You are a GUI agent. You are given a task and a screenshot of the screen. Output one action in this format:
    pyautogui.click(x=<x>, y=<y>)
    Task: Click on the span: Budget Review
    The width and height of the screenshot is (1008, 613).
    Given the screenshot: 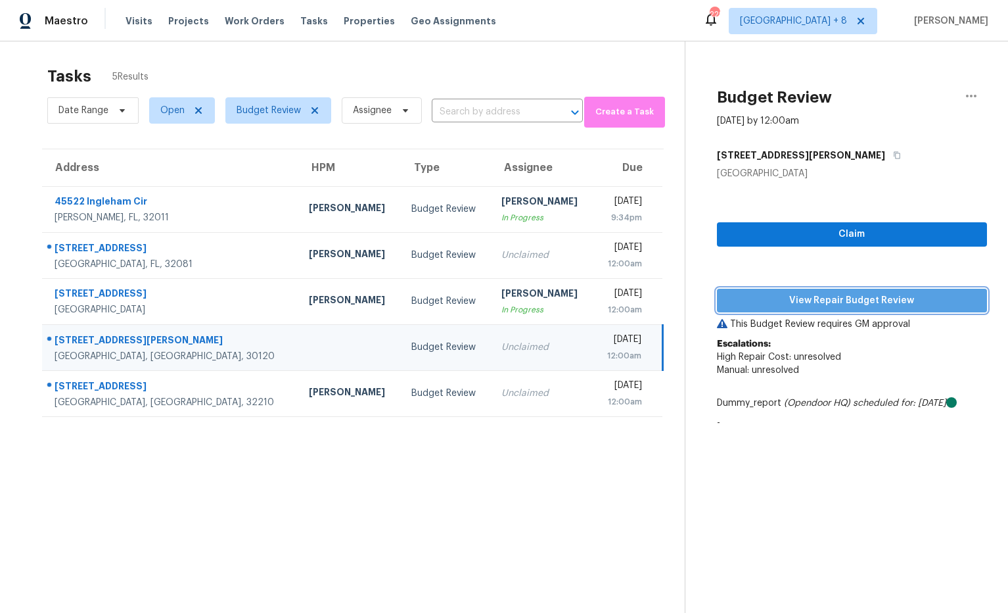 What is the action you would take?
    pyautogui.click(x=269, y=110)
    